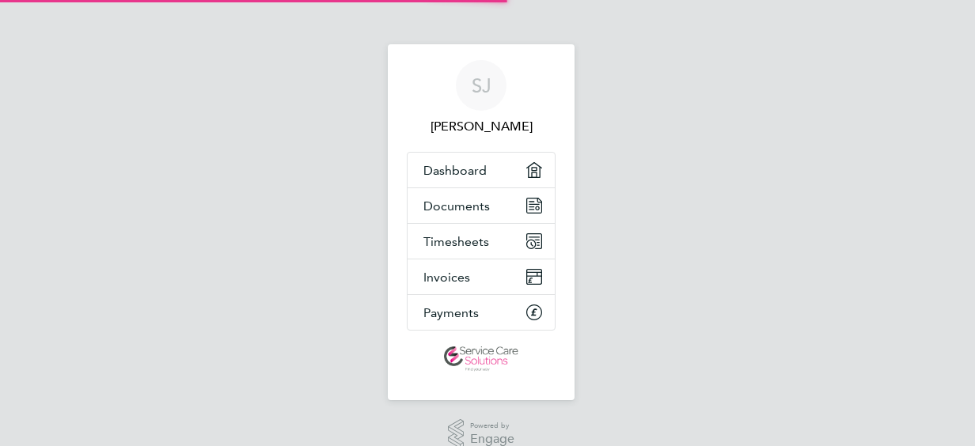  Describe the element at coordinates (451, 313) in the screenshot. I see `span: Payments` at that location.